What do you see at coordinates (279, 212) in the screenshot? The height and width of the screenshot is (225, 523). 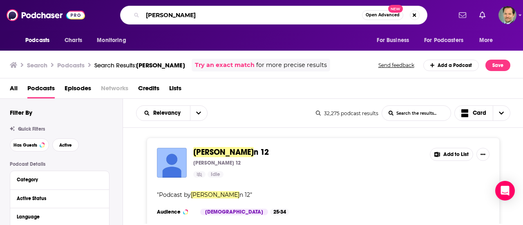 I see `div: 25-34` at bounding box center [279, 212].